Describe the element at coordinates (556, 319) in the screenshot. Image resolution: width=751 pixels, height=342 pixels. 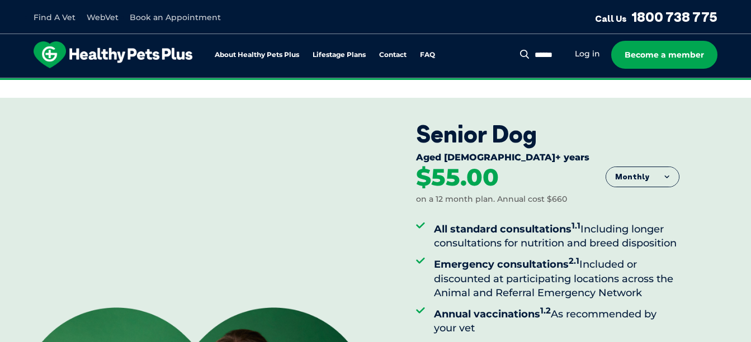
I see `li: As recommended by your vet` at that location.